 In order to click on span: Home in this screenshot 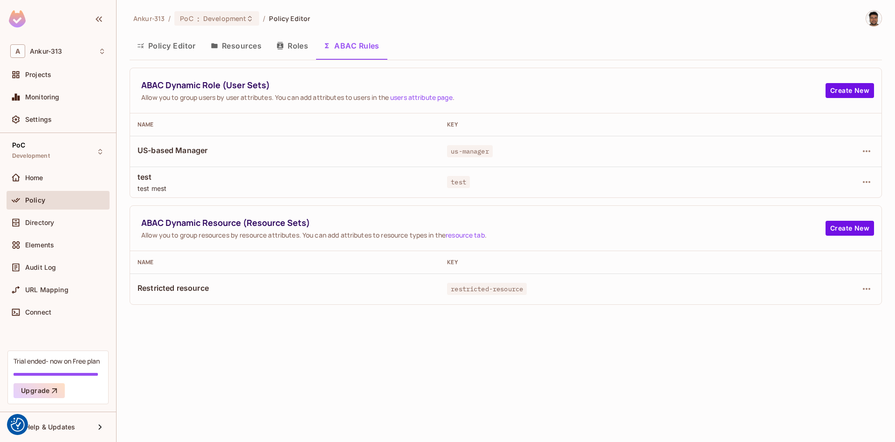, I will do `click(34, 178)`.